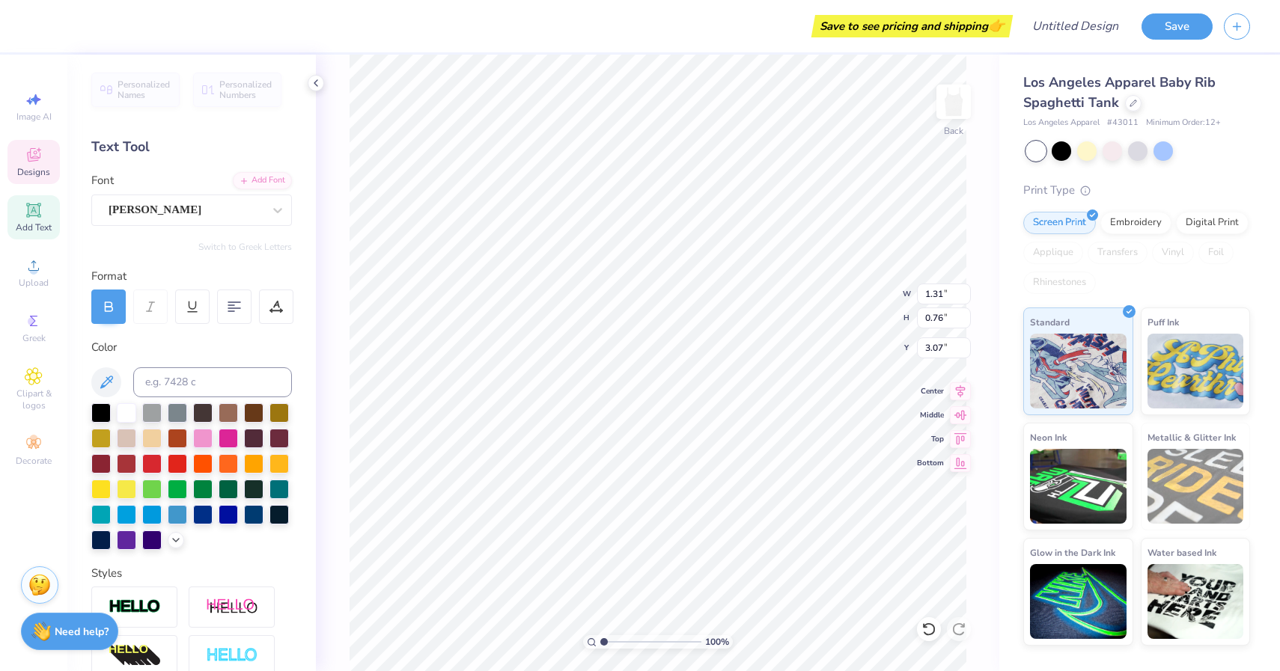 The image size is (1280, 671). Describe the element at coordinates (1059, 283) in the screenshot. I see `div: Rhinestones` at that location.